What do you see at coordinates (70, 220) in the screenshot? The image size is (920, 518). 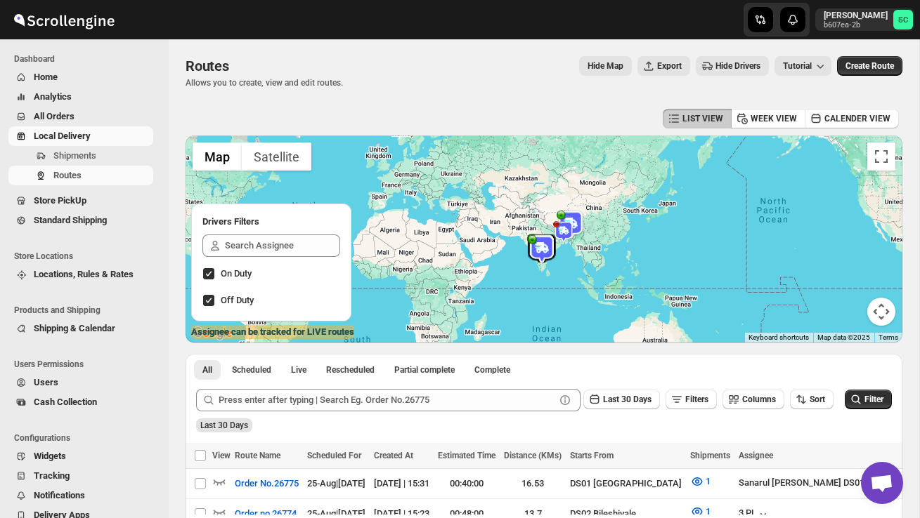 I see `span: Standard Shipping` at bounding box center [70, 220].